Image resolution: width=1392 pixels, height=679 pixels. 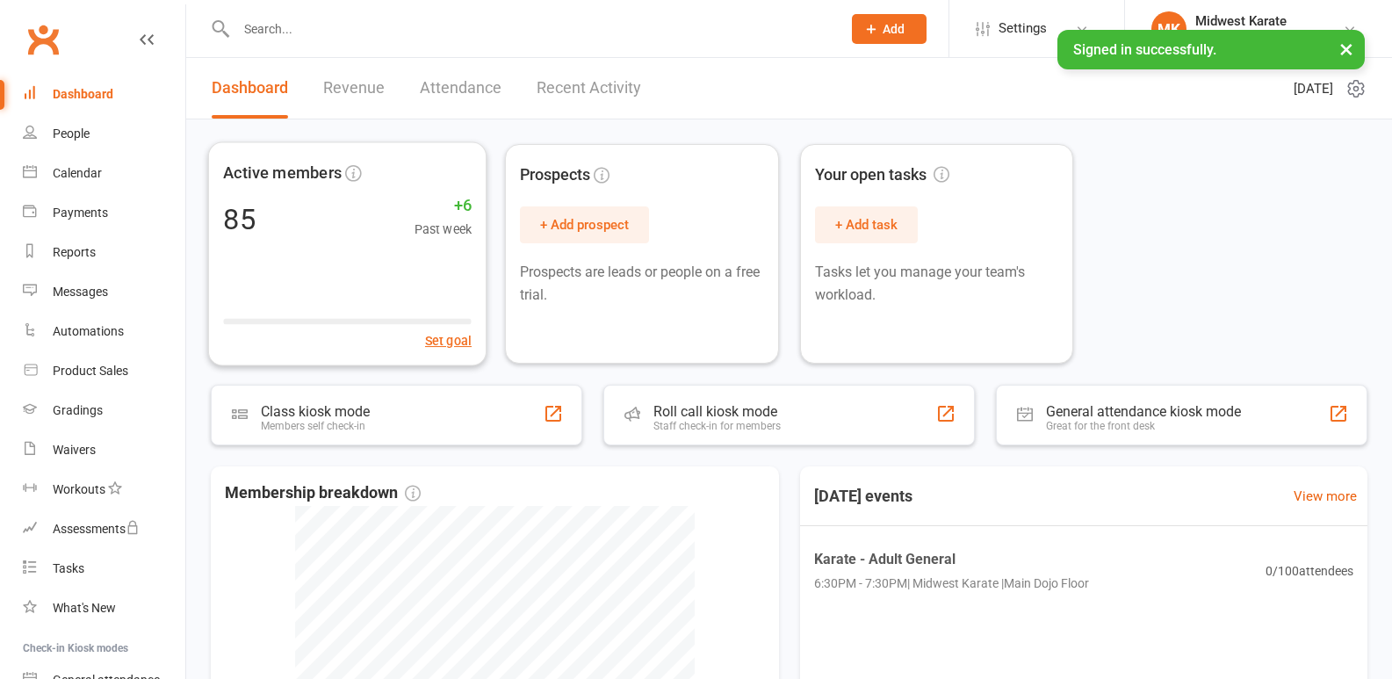 I want to click on a: Clubworx, so click(x=43, y=40).